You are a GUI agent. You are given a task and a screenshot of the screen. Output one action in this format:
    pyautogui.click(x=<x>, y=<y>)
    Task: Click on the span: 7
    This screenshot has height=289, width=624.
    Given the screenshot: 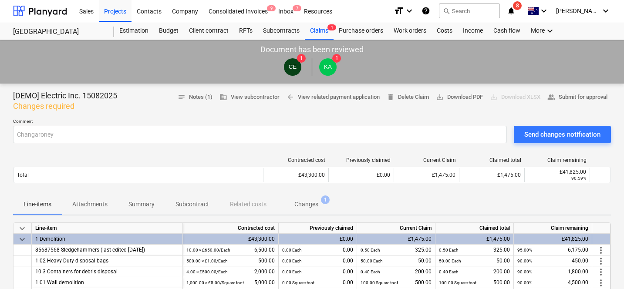 What is the action you would take?
    pyautogui.click(x=297, y=8)
    